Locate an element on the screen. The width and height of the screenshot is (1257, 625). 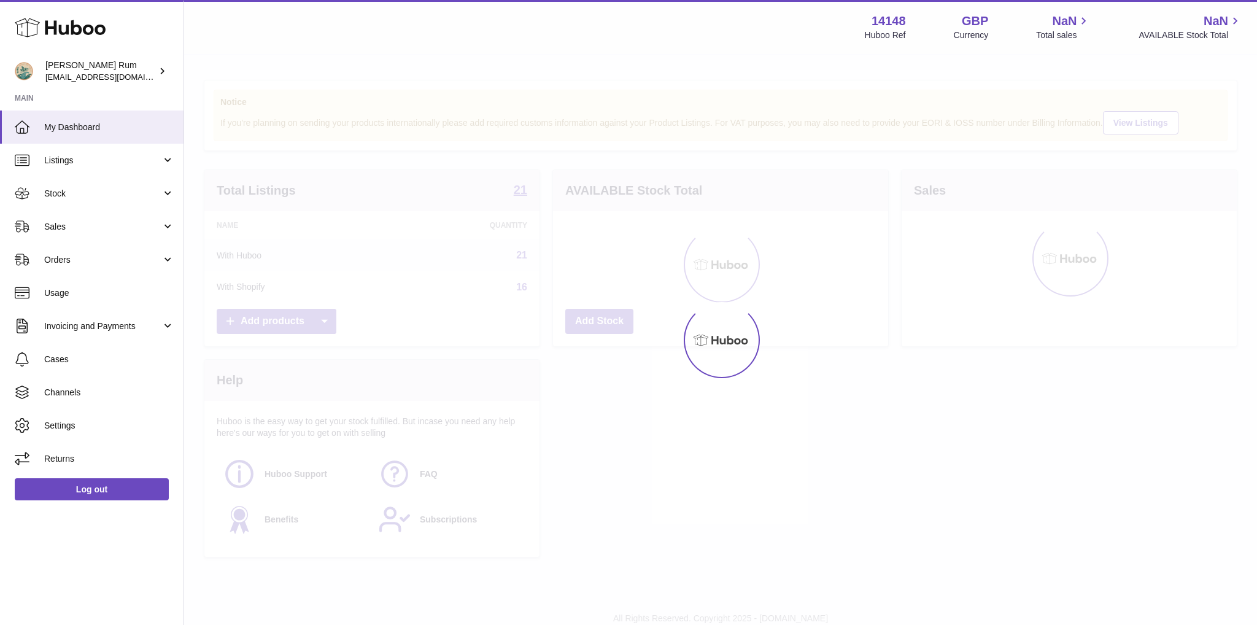
span: Sales is located at coordinates (102, 226).